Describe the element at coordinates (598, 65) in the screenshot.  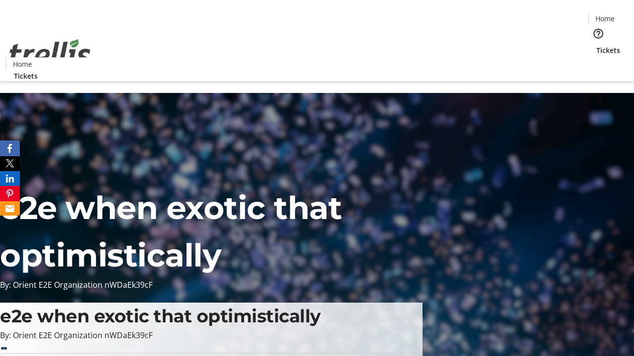
I see `button: Cart` at that location.